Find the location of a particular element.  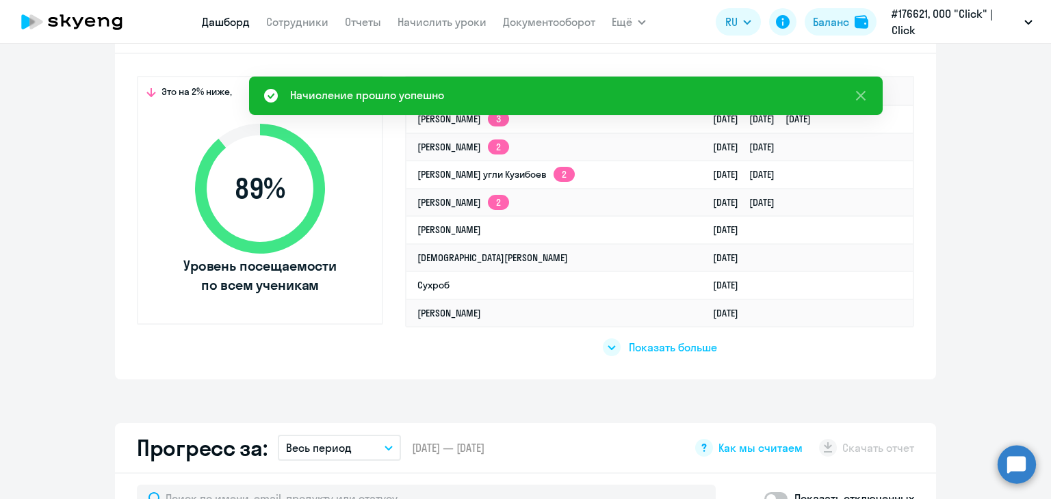

span: Уровень посещаемости по всем ученикам is located at coordinates (260, 276).